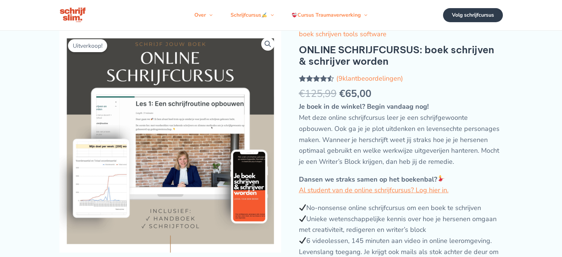 The image size is (562, 257). I want to click on img: schrijfcursus schrijfslim academy, so click(73, 15).